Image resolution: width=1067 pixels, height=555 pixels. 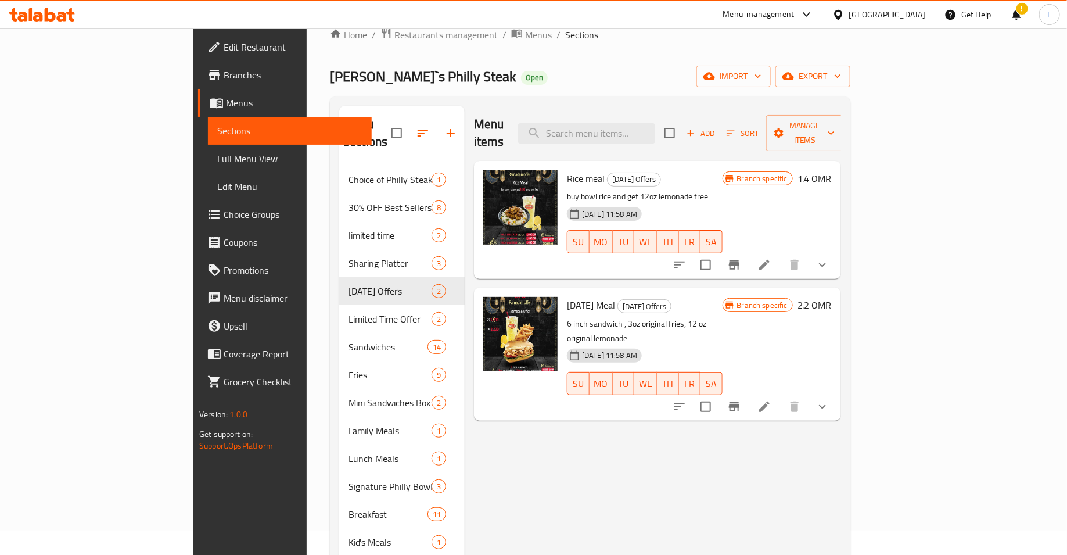 I want to click on span: Sort items, so click(x=742, y=133).